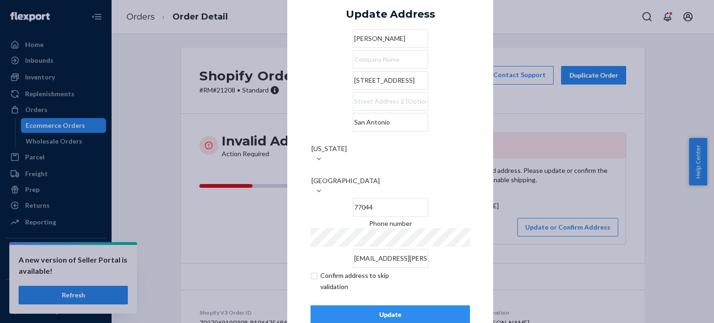 Image resolution: width=714 pixels, height=323 pixels. What do you see at coordinates (391, 122) in the screenshot?
I see `input: City` at bounding box center [391, 122].